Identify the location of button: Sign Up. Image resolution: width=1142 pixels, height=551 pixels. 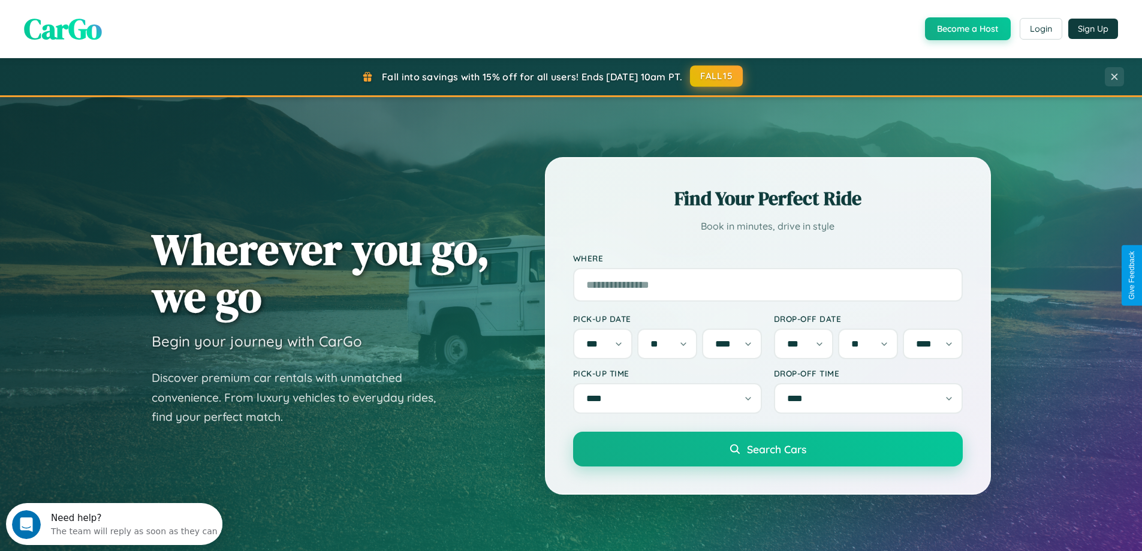
(1093, 29).